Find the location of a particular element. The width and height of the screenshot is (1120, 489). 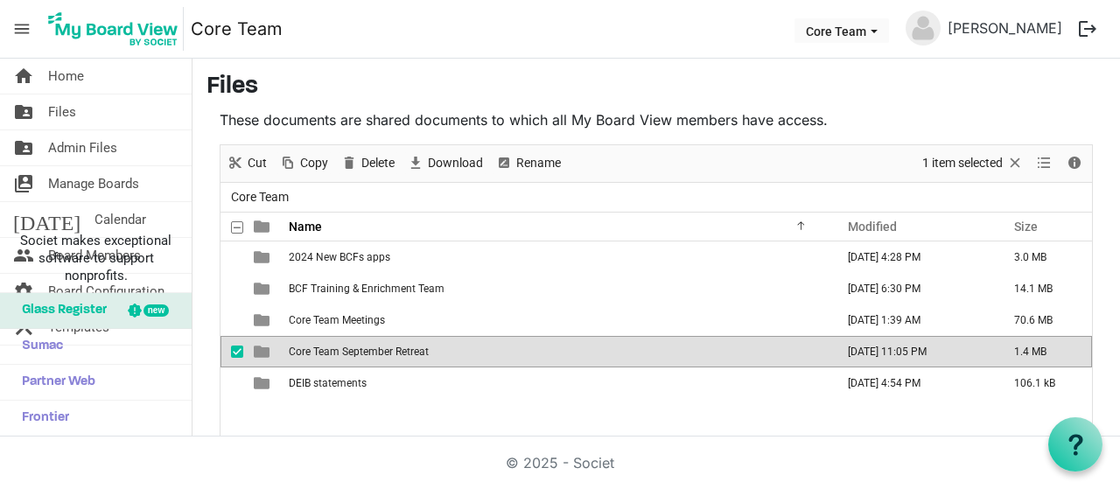

span: Glass Register is located at coordinates (59, 310).